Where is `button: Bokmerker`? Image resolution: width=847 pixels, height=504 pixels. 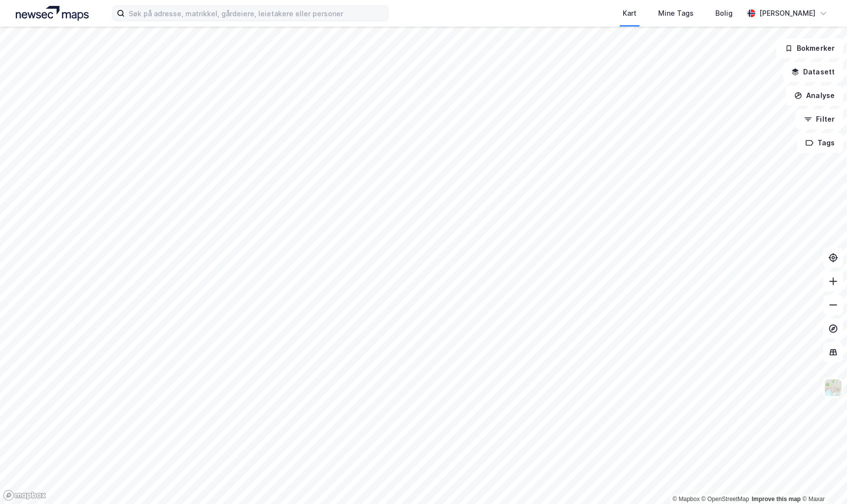 button: Bokmerker is located at coordinates (810, 48).